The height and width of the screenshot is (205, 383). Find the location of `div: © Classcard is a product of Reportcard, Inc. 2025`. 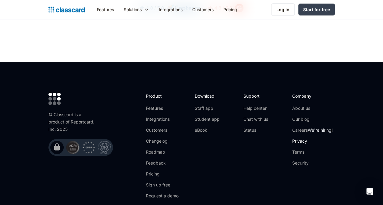

div: © Classcard is a product of Reportcard, Inc. 2025 is located at coordinates (73, 122).